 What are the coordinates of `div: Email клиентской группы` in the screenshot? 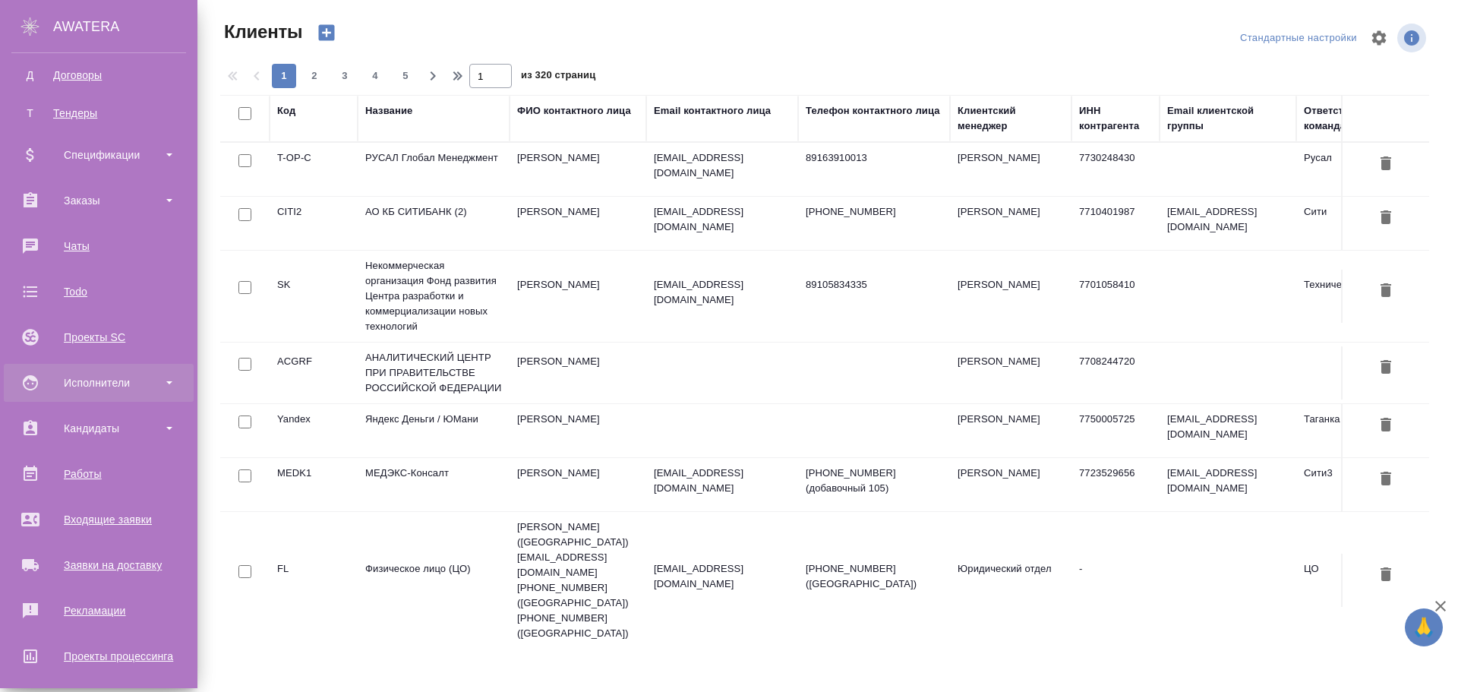 It's located at (1228, 118).